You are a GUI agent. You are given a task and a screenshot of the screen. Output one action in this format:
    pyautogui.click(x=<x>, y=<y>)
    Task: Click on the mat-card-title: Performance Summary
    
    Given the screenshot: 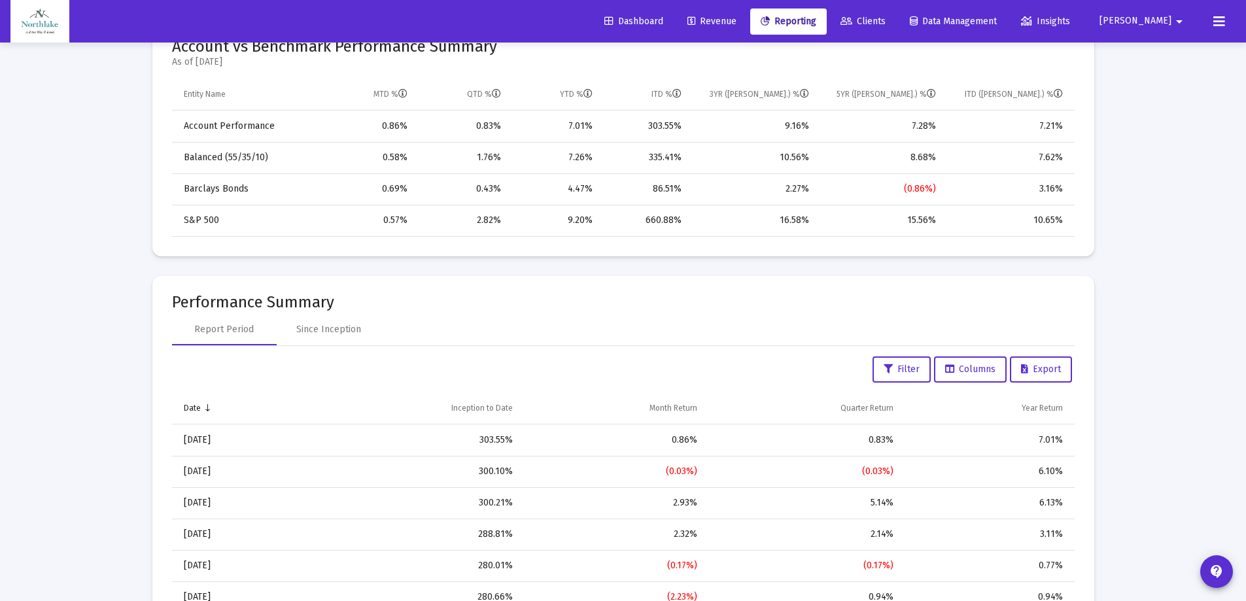 What is the action you would take?
    pyautogui.click(x=623, y=302)
    